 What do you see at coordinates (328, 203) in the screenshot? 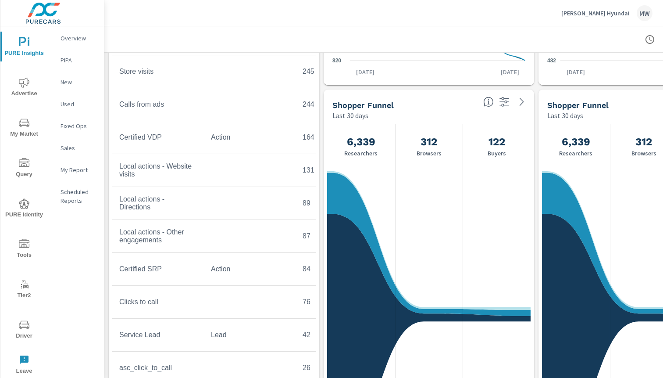
I see `td: 89` at bounding box center [328, 203].